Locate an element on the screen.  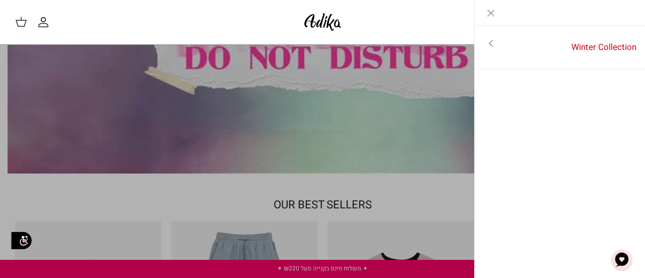
img: accessibility_icon02.svg is located at coordinates (21, 240).